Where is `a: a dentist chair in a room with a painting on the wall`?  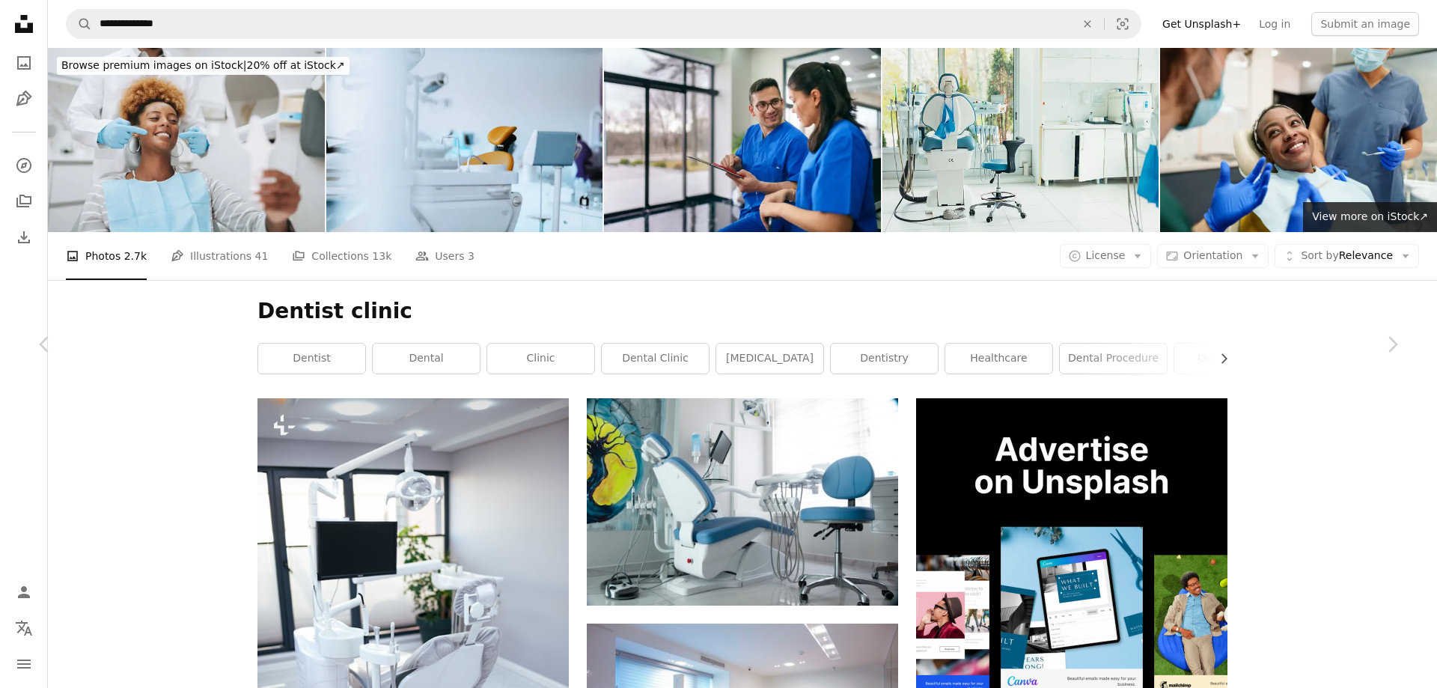
a: a dentist chair in a room with a painting on the wall is located at coordinates (742, 501).